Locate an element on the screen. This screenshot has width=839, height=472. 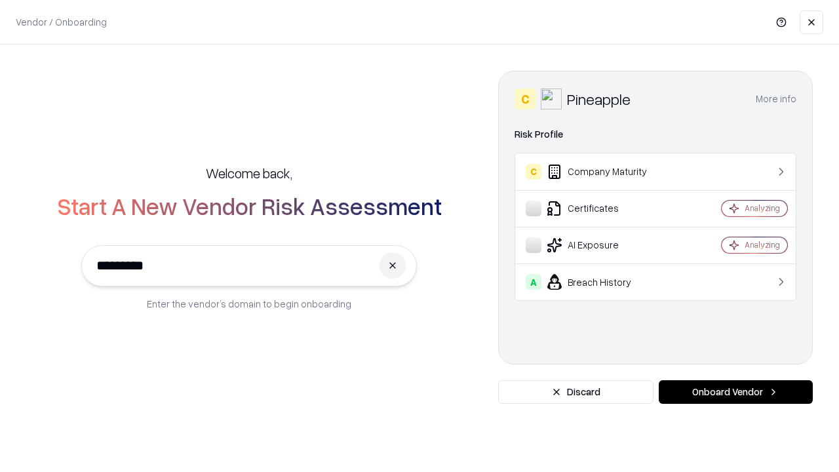
div: Breach History is located at coordinates (604, 282).